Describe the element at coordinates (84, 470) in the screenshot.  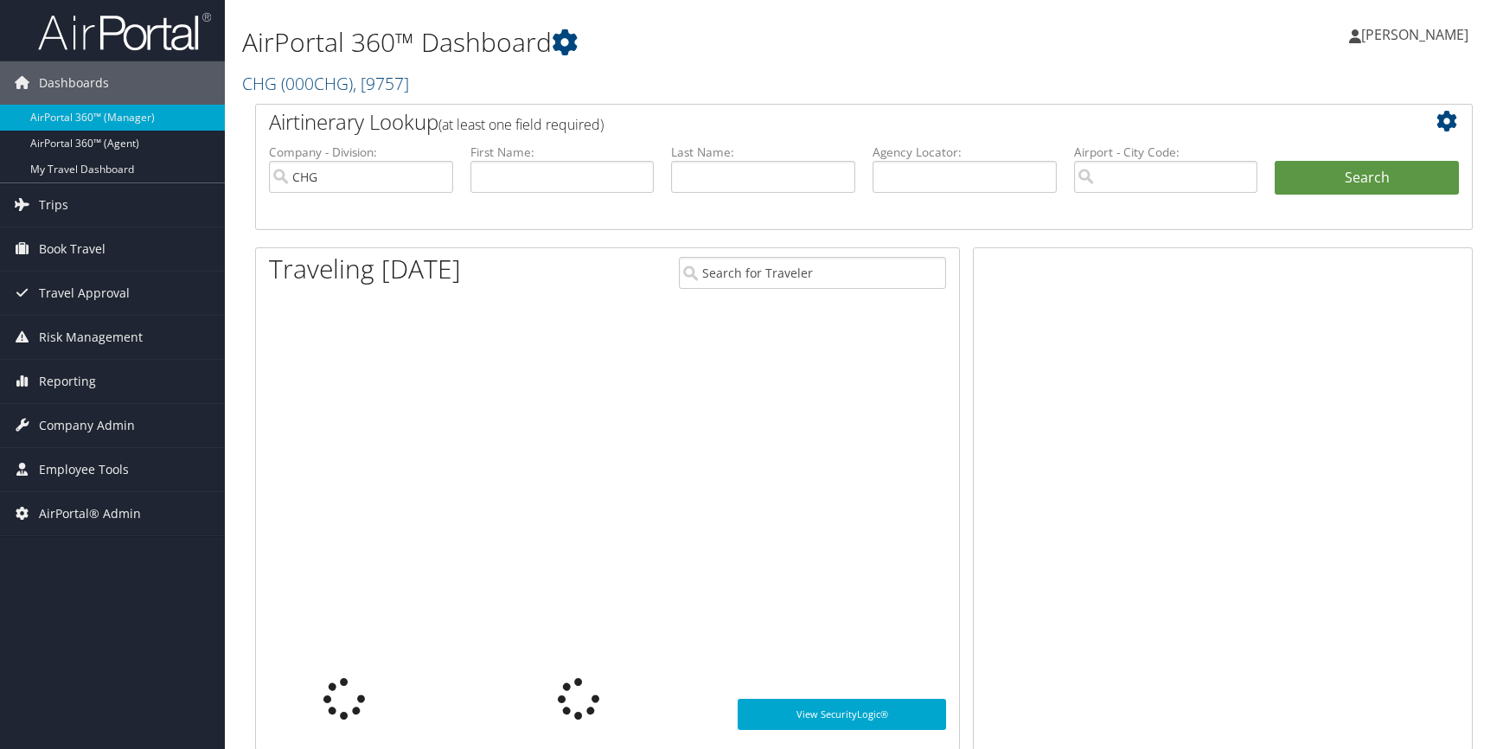
I see `span: Employee Tools` at that location.